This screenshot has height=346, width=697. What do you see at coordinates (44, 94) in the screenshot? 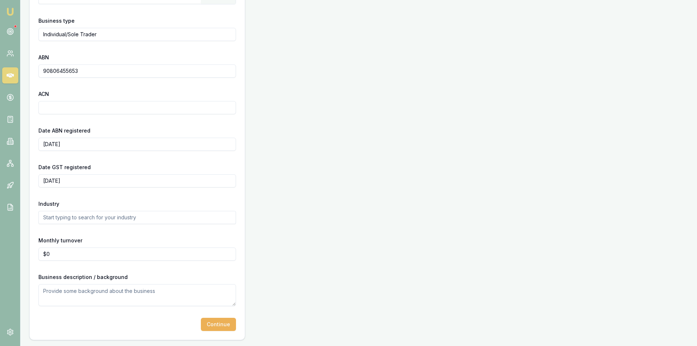
I see `label: ACN` at bounding box center [44, 94].